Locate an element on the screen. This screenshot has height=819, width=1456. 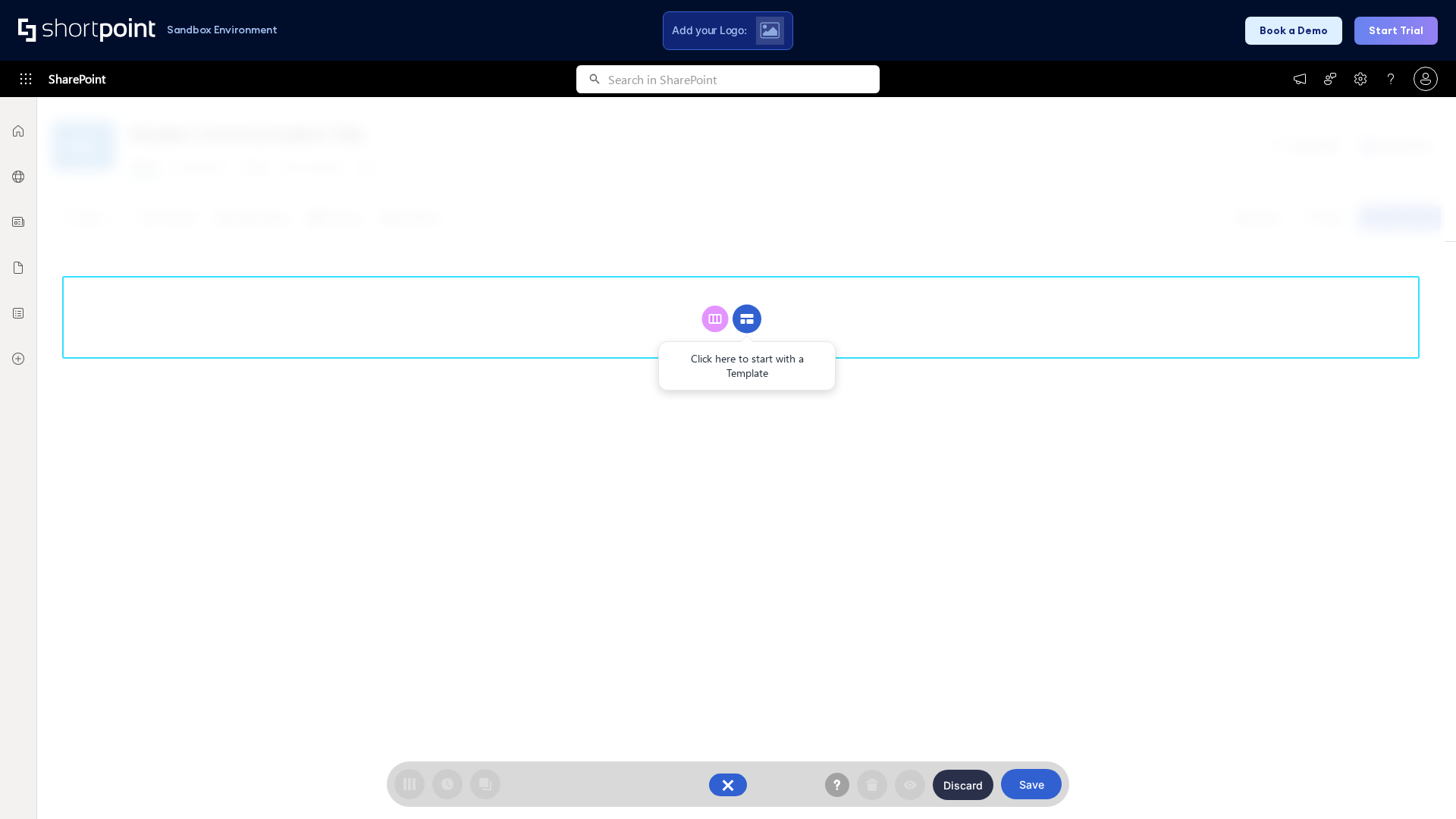
button: Discard is located at coordinates (963, 785).